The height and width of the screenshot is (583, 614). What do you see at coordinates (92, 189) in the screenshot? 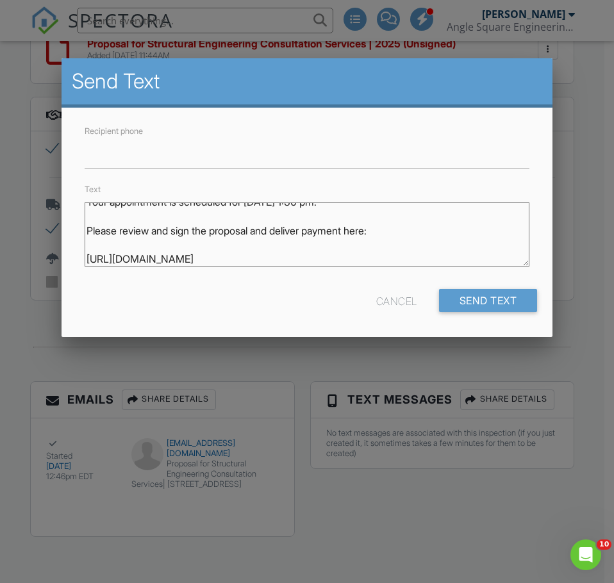
I see `label: Text` at bounding box center [92, 189].